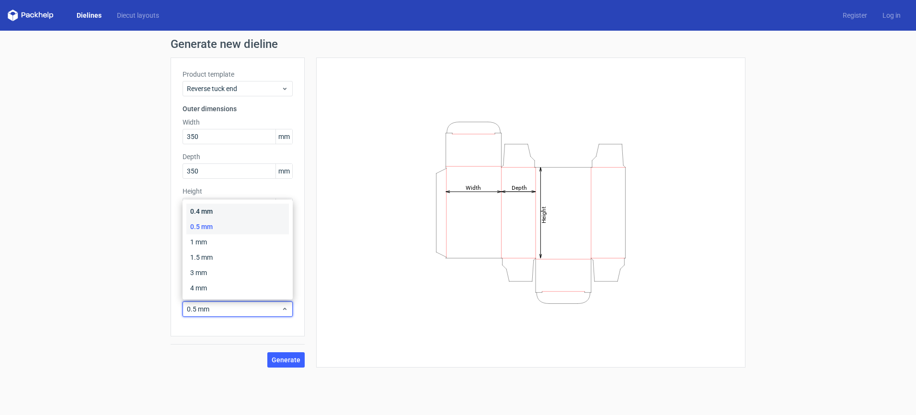 The width and height of the screenshot is (916, 415). Describe the element at coordinates (238, 109) in the screenshot. I see `h3: Outer dimensions` at that location.